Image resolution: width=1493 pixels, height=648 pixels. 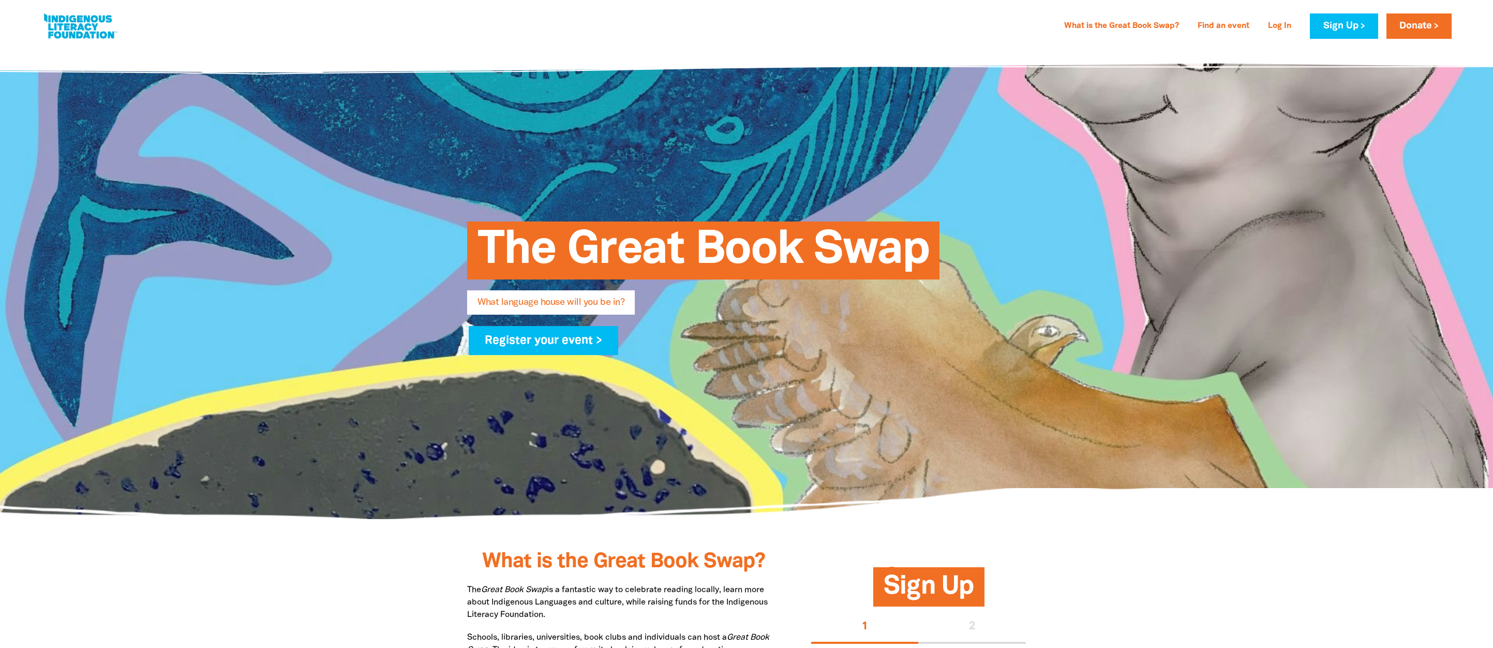 What do you see at coordinates (624, 561) in the screenshot?
I see `span: What is the Great Book Swap?` at bounding box center [624, 561].